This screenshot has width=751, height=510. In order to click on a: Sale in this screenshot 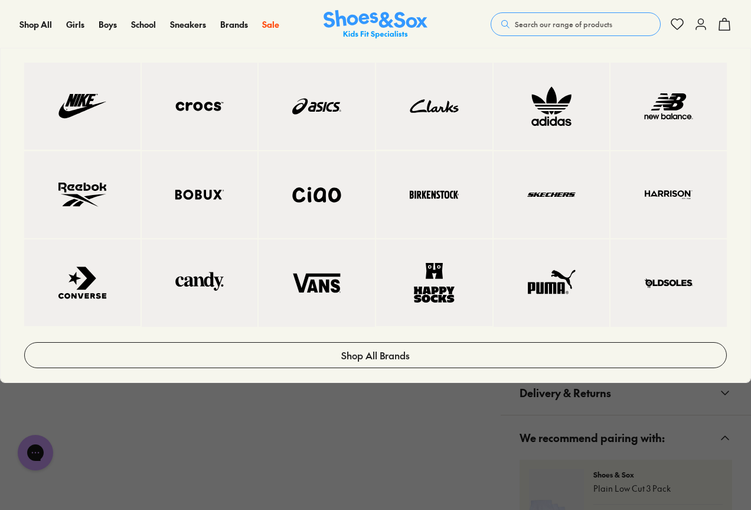, I will do `click(270, 24)`.